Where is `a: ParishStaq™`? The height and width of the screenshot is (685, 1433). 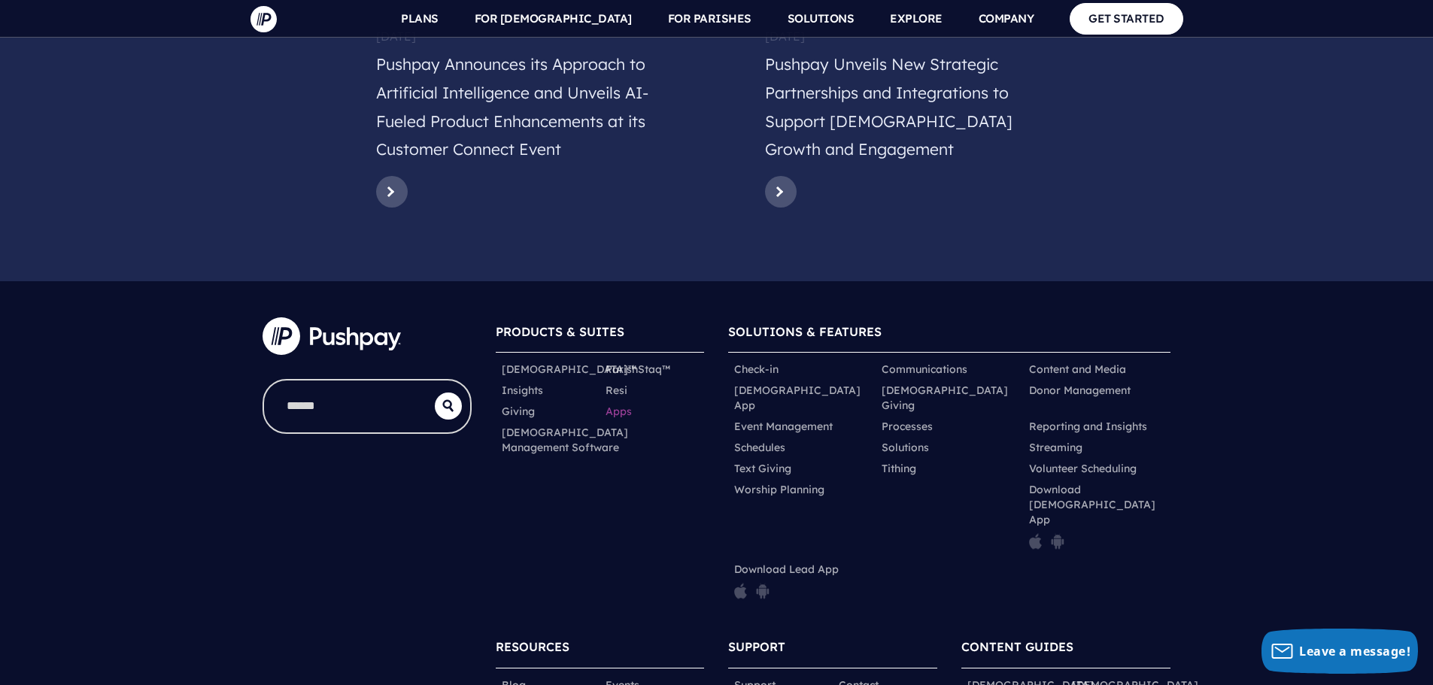 a: ParishStaq™ is located at coordinates (638, 369).